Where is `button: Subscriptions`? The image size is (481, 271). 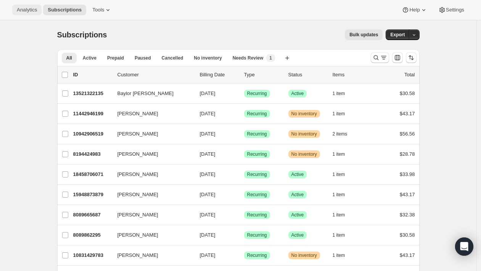
button: Subscriptions is located at coordinates (65, 10).